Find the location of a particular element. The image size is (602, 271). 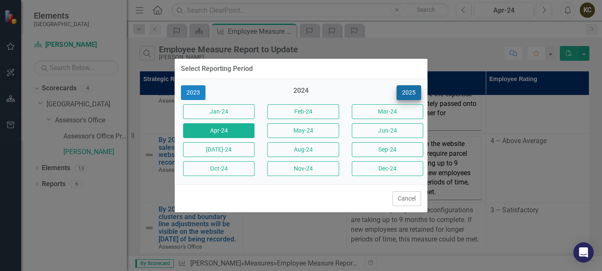

button: Sep-24 is located at coordinates (387, 150).